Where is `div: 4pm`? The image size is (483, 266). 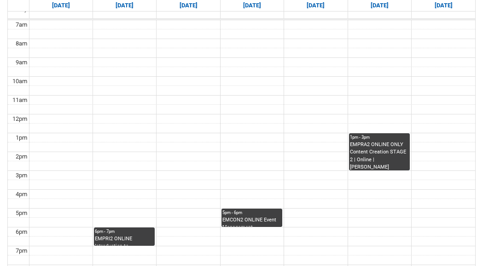 div: 4pm is located at coordinates (21, 195).